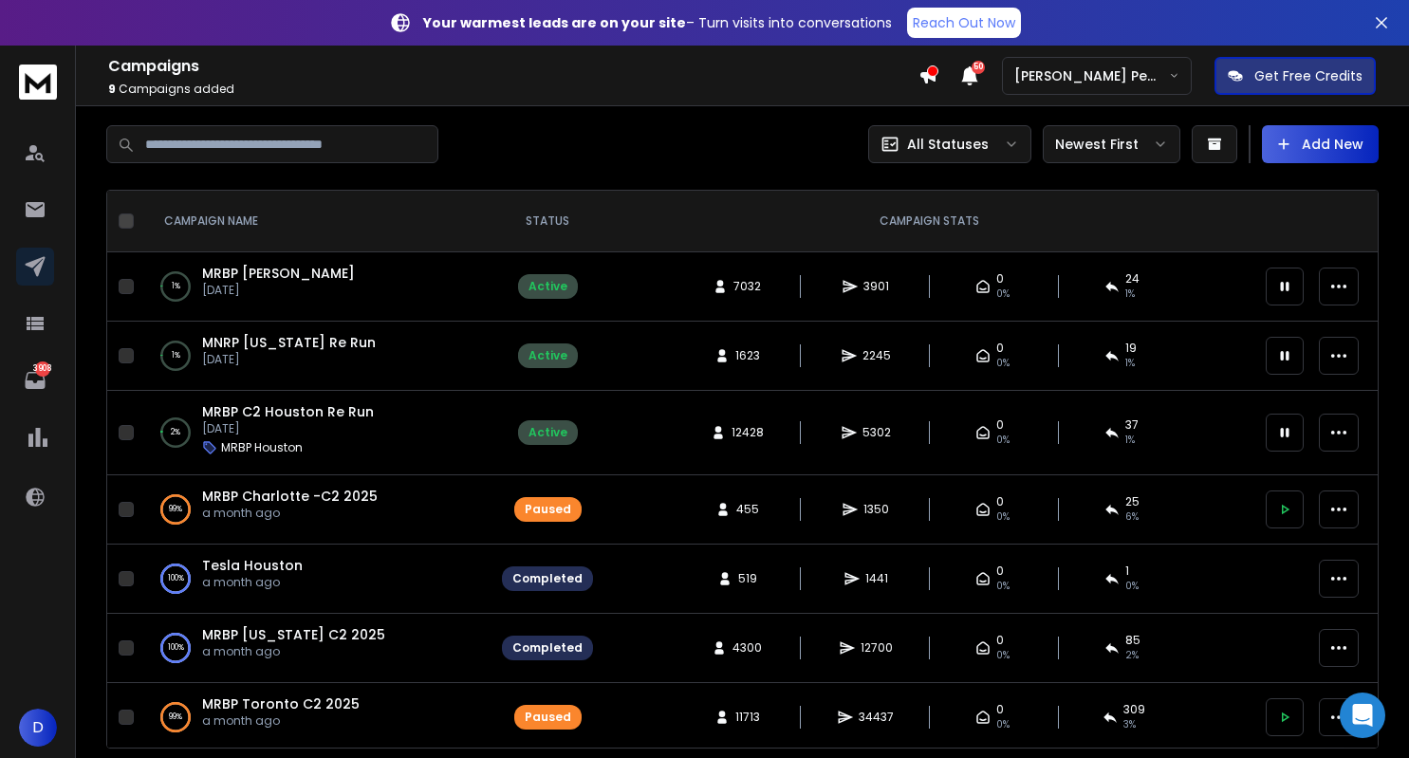 The width and height of the screenshot is (1409, 758). I want to click on a: 3908, so click(35, 380).